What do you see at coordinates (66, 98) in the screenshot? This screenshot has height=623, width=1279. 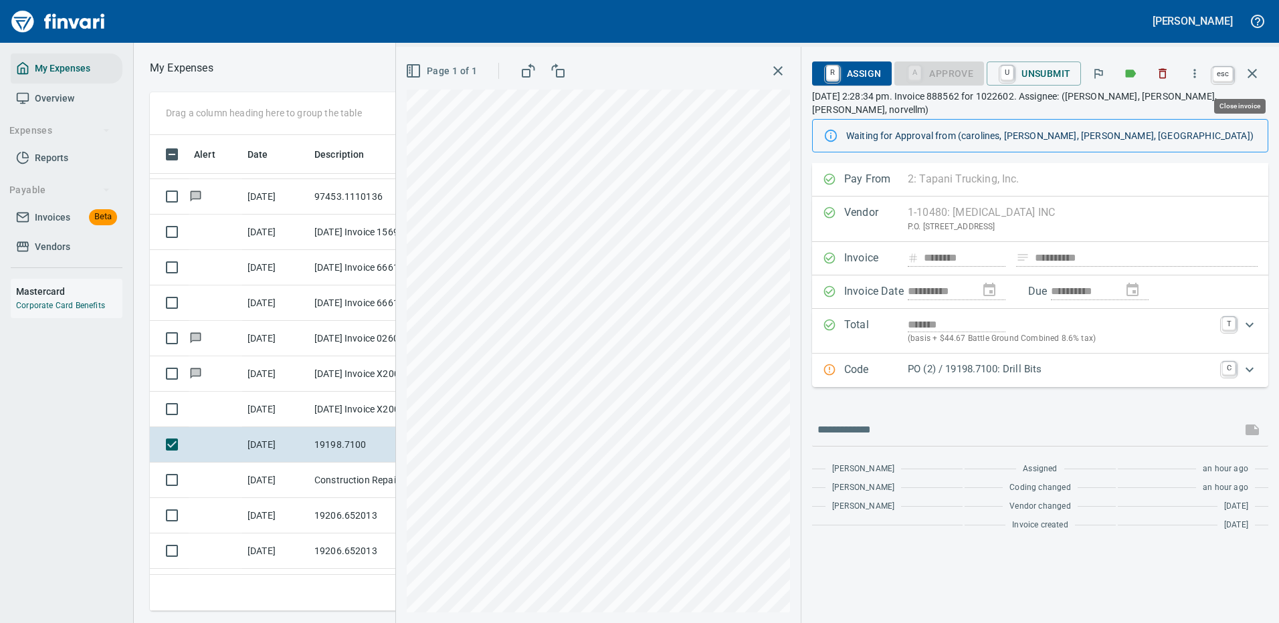 I see `a: Overview` at bounding box center [66, 98].